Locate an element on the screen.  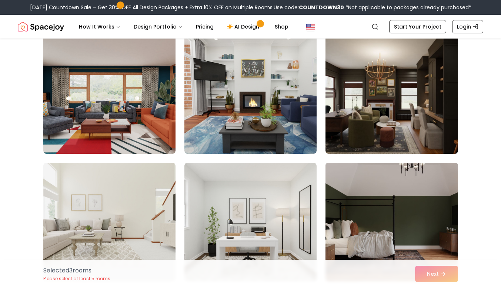
img: Room room-42 is located at coordinates (391, 222).